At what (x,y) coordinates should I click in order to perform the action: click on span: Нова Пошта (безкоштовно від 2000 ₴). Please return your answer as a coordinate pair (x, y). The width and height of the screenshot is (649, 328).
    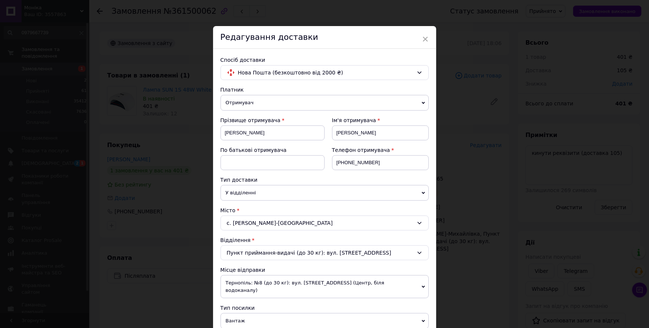
    Looking at the image, I should click on (326, 73).